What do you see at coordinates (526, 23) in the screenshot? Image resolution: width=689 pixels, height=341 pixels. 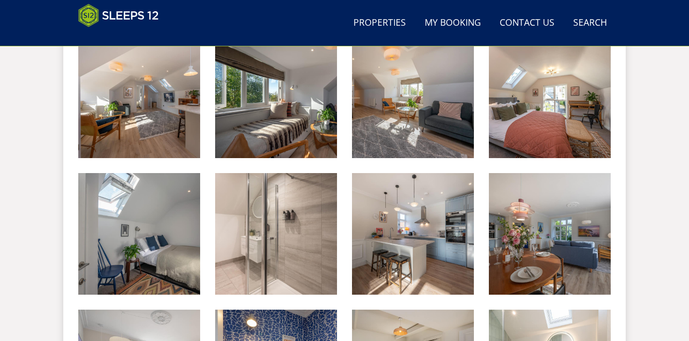 I see `a: Contact Us` at bounding box center [526, 23].